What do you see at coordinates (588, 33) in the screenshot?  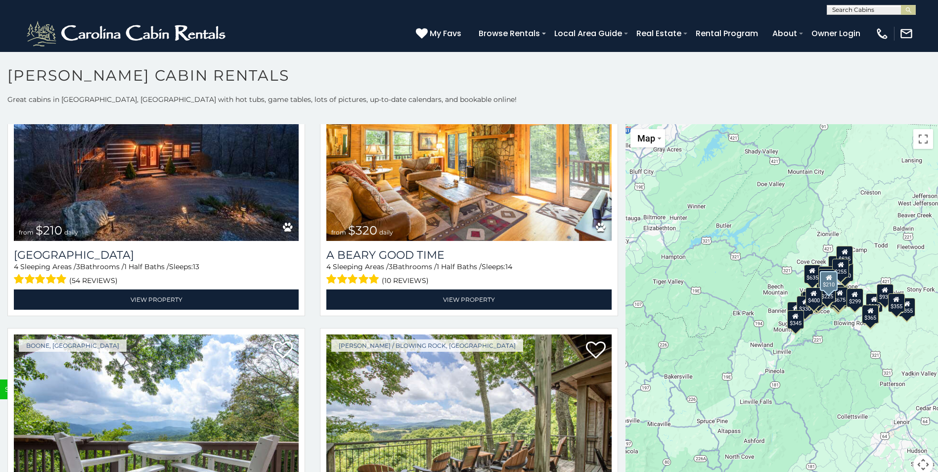 I see `a: Local Area Guide` at bounding box center [588, 33].